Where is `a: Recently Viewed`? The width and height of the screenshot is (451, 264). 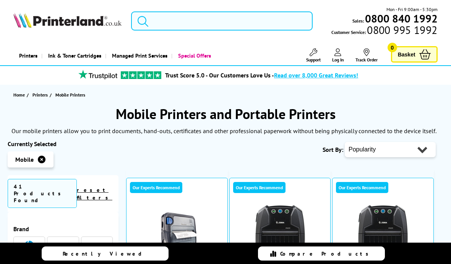
a: Recently Viewed is located at coordinates (105, 254).